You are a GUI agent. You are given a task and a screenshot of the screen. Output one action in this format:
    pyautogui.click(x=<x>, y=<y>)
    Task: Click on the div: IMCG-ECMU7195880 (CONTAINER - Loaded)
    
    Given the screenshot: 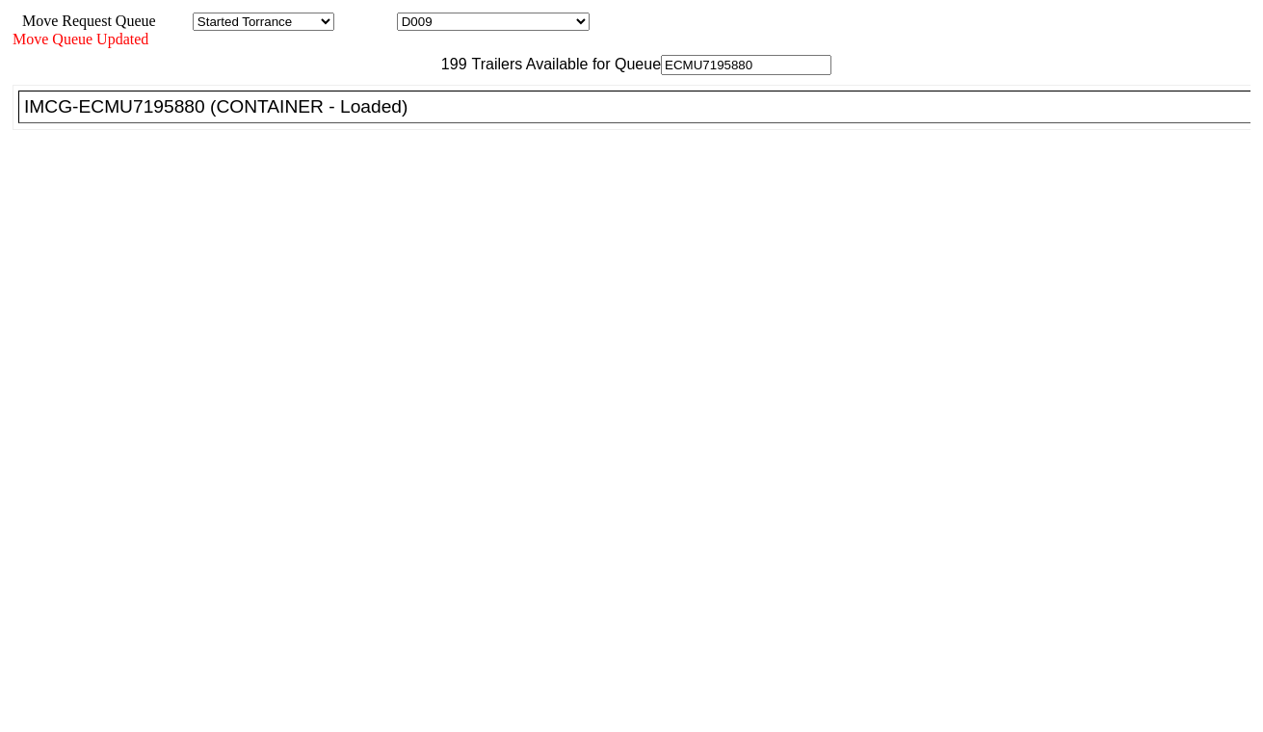 What is the action you would take?
    pyautogui.click(x=643, y=107)
    